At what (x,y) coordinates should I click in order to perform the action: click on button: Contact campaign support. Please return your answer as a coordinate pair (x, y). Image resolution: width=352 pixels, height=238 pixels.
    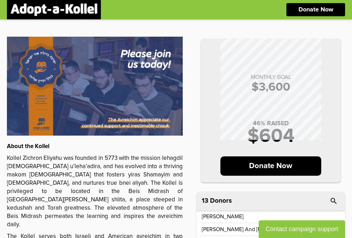
    Looking at the image, I should click on (302, 229).